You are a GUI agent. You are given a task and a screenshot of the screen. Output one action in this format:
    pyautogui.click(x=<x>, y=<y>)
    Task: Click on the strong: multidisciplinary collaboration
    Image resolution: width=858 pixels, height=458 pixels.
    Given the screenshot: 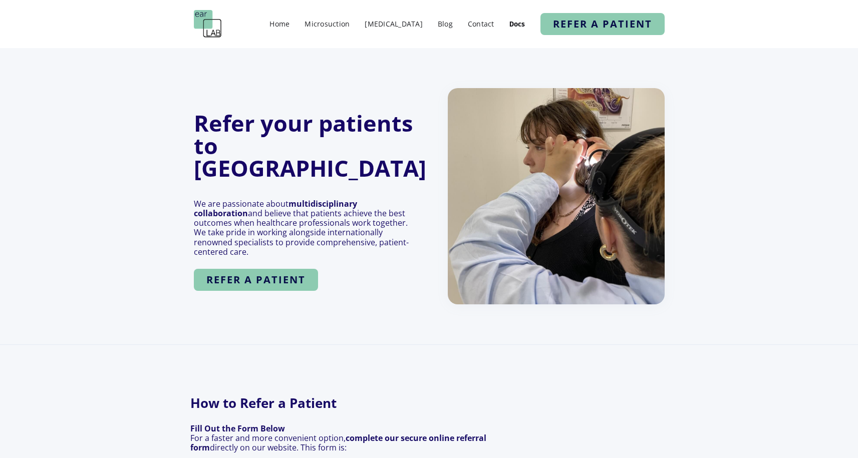 What is the action you would take?
    pyautogui.click(x=275, y=208)
    